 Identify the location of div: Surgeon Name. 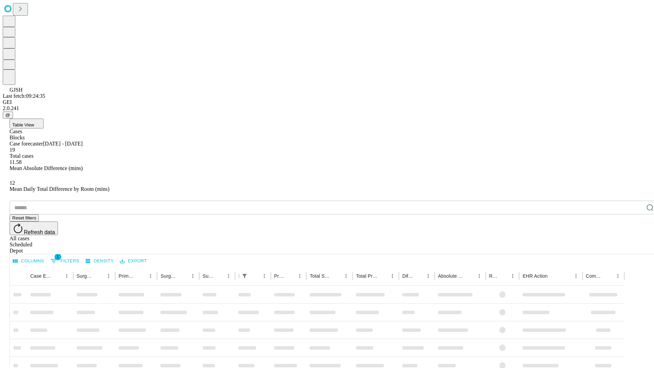
(85, 276).